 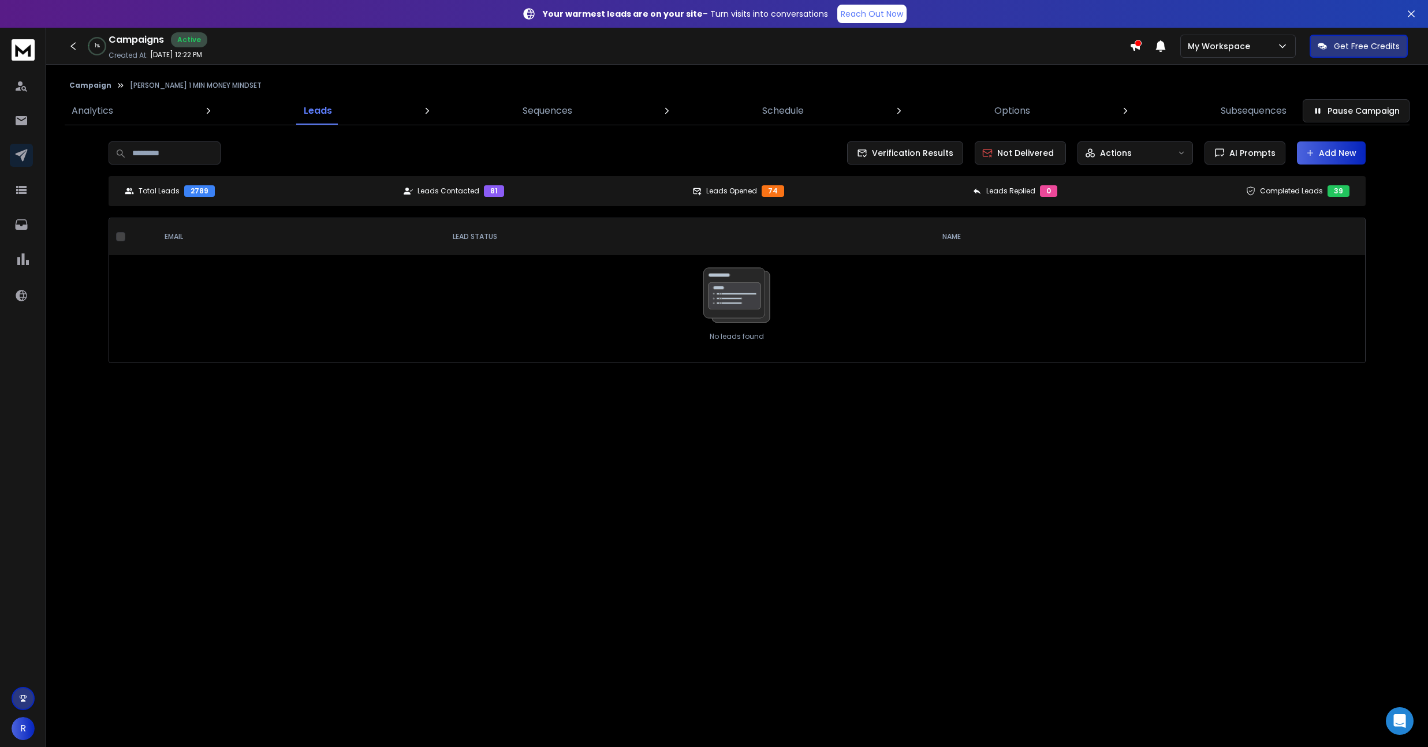 I want to click on button: Verification Results, so click(x=905, y=153).